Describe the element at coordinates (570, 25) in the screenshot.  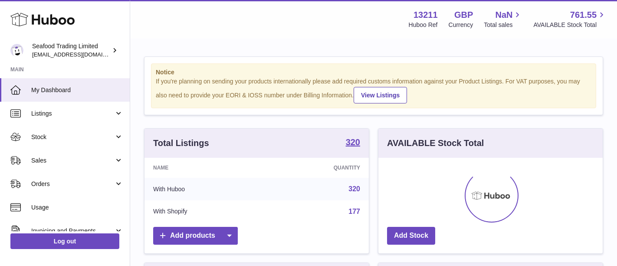
I see `span: AVAILABLE Stock Total` at that location.